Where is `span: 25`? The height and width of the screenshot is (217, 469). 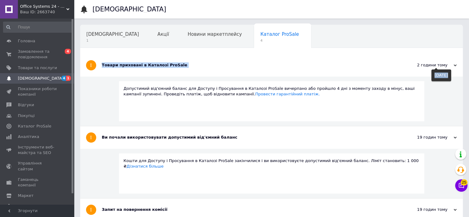
span: 25 is located at coordinates (464, 182).